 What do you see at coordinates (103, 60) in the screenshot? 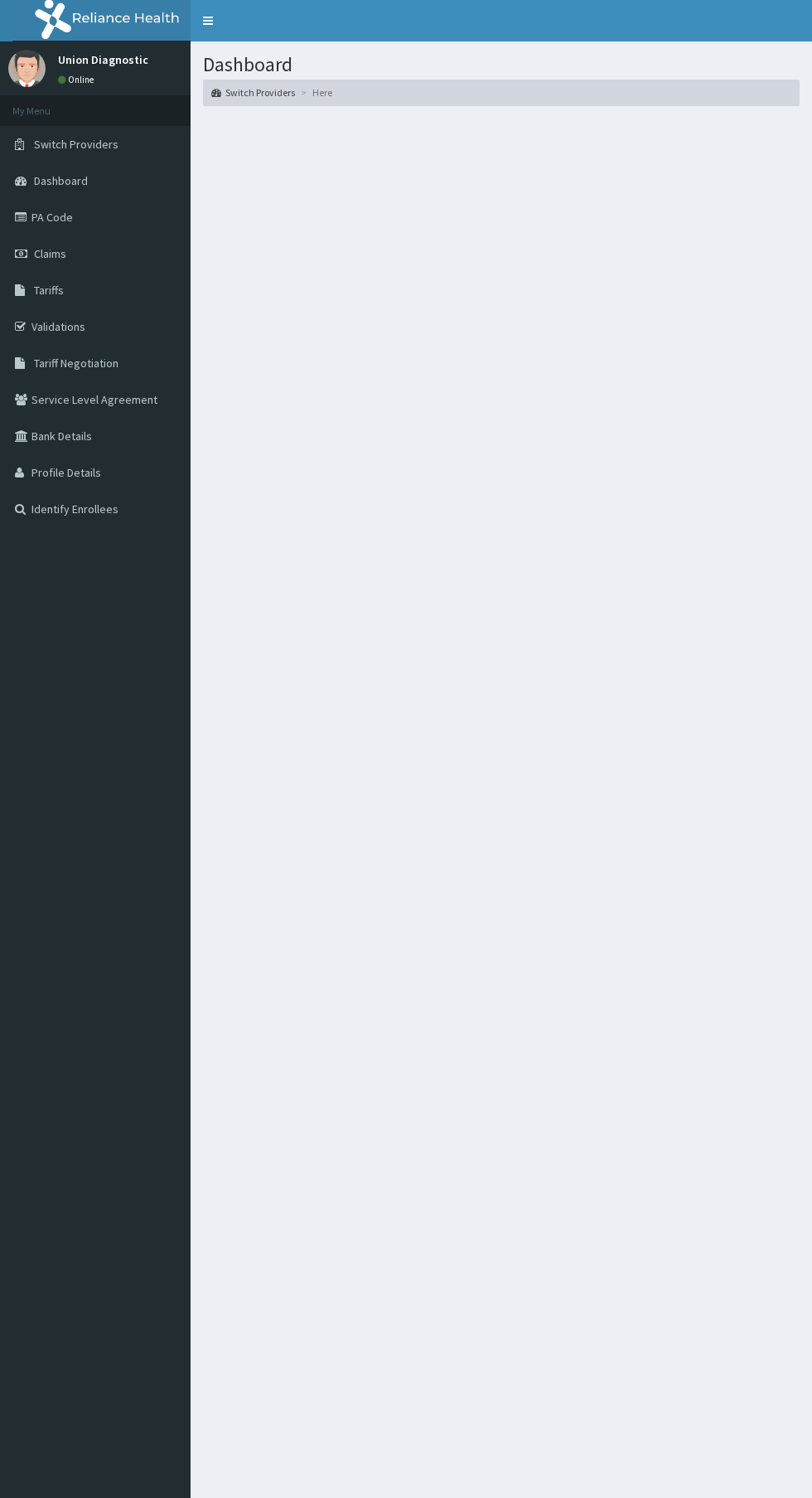
I see `p: Union Diagnostic` at bounding box center [103, 60].